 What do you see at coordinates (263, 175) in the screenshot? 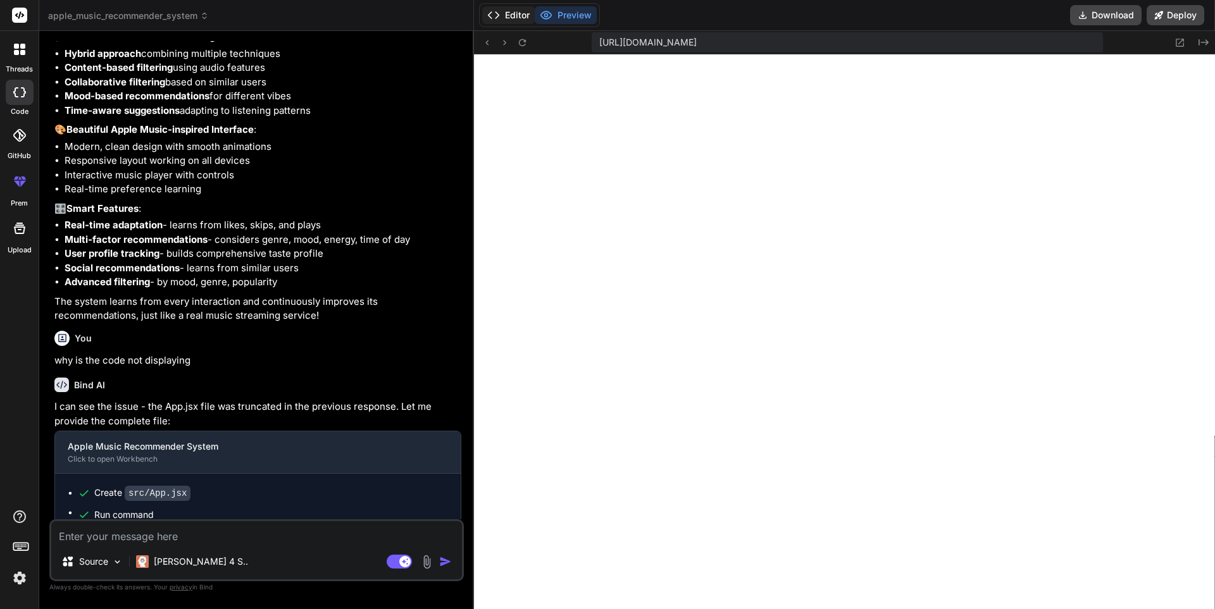
I see `li: Interactive music player with controls` at bounding box center [263, 175].